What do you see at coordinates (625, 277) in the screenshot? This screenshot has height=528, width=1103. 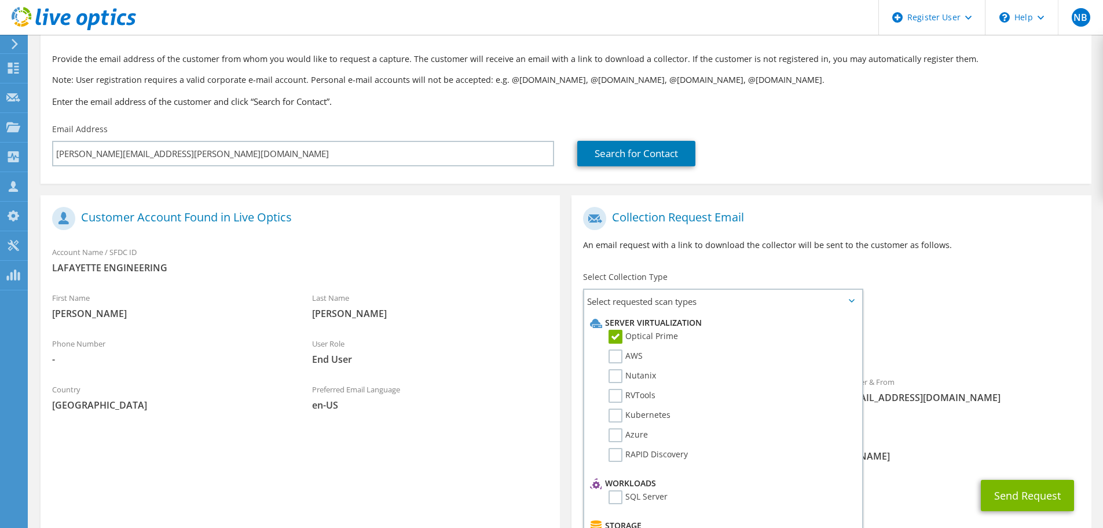 I see `label: Select Collection Type` at bounding box center [625, 277].